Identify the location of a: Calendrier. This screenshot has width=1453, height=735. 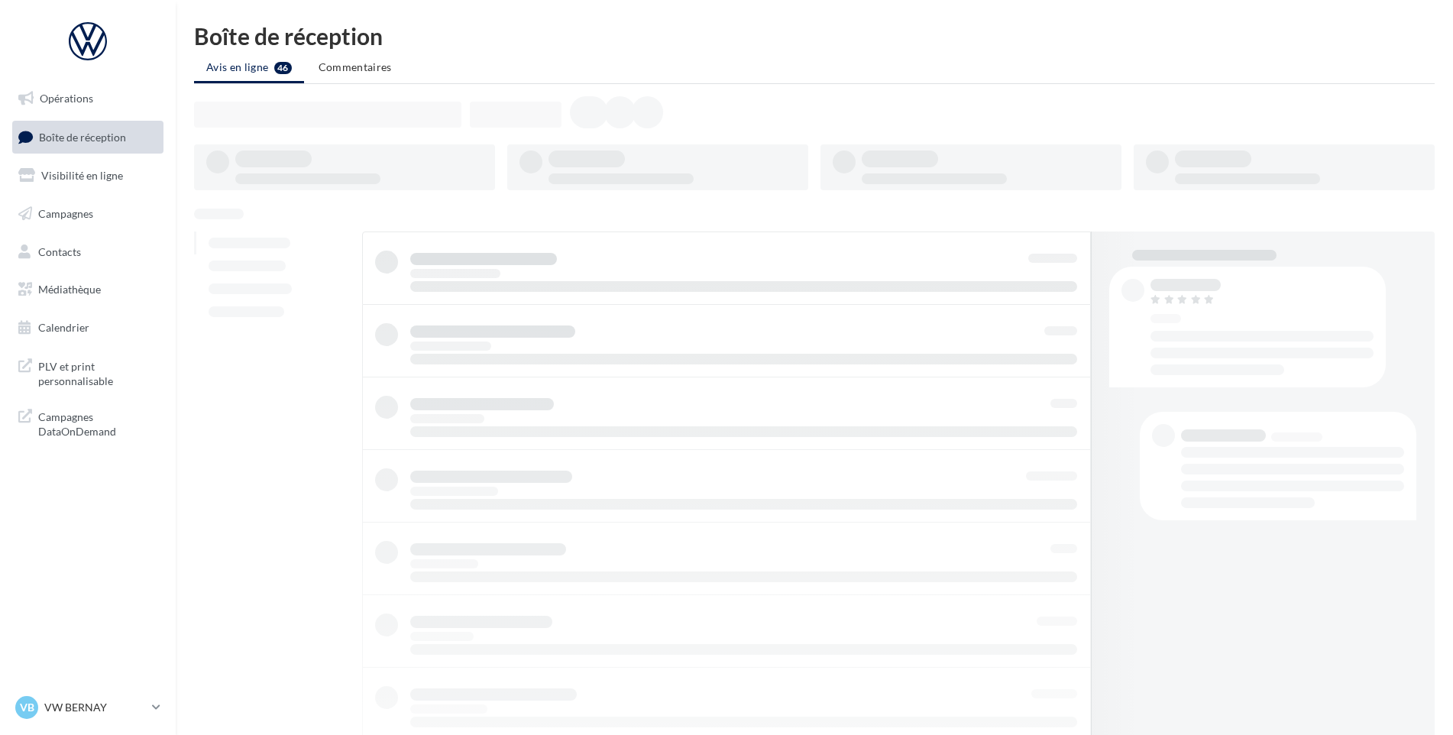
(88, 328).